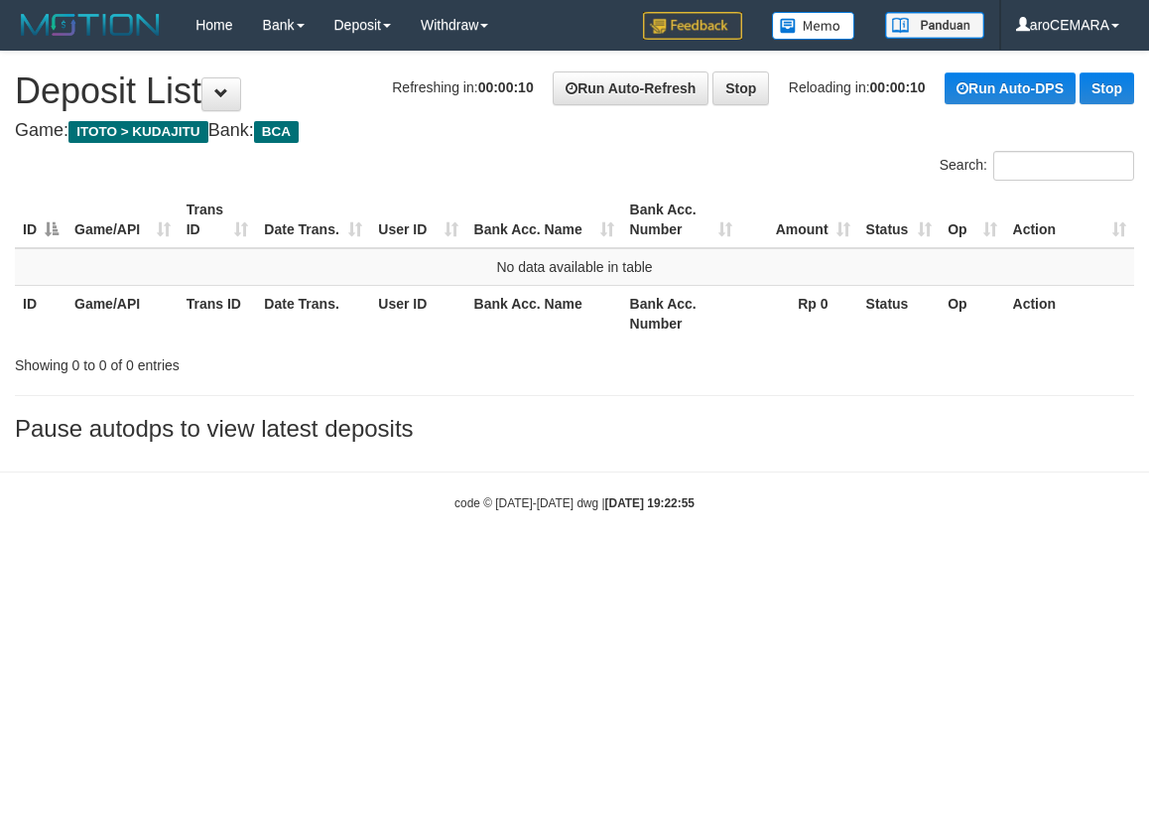  I want to click on a: Run Auto-DPS, so click(1010, 88).